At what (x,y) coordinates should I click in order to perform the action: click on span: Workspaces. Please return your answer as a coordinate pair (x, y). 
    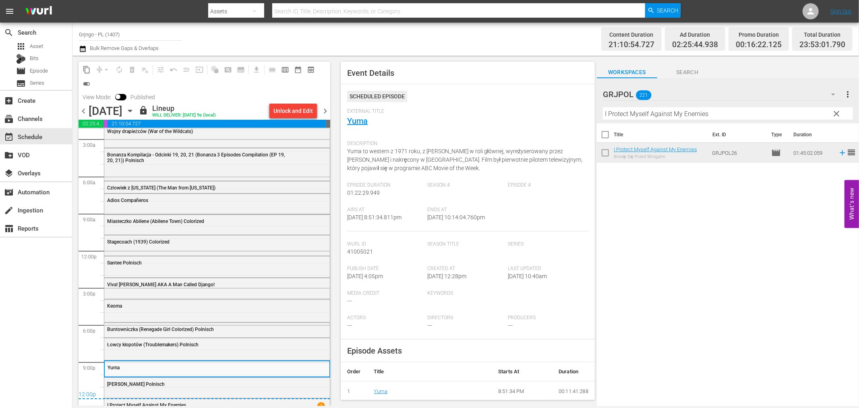
    Looking at the image, I should click on (627, 72).